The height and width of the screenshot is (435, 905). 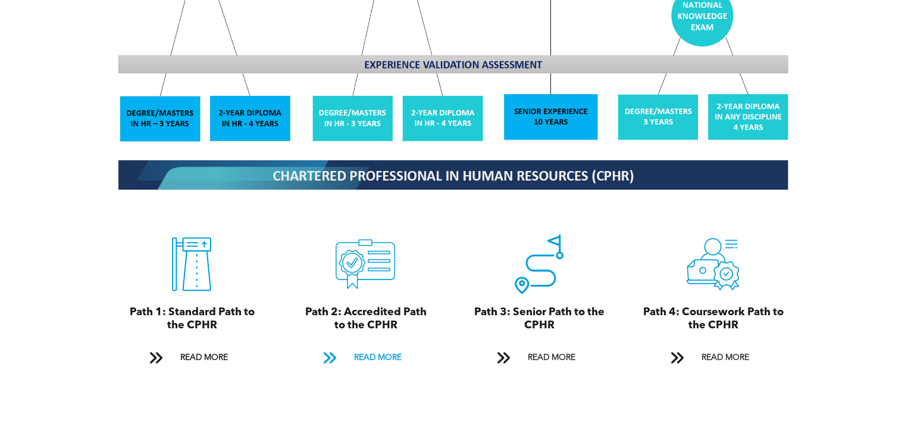 What do you see at coordinates (713, 318) in the screenshot?
I see `span: Path 4: Coursework Path to the CPHR` at bounding box center [713, 318].